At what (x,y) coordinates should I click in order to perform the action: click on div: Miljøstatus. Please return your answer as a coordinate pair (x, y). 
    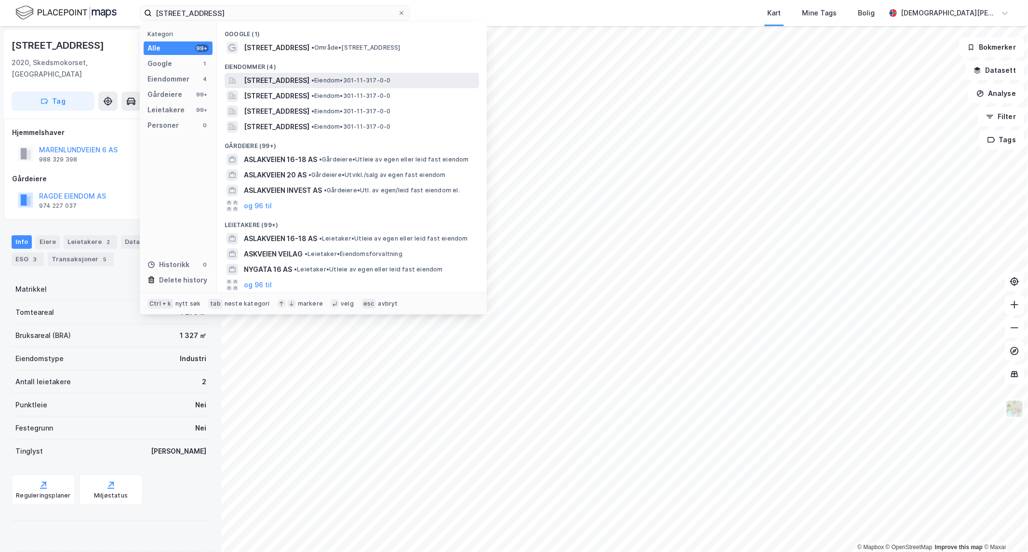
    Looking at the image, I should click on (111, 495).